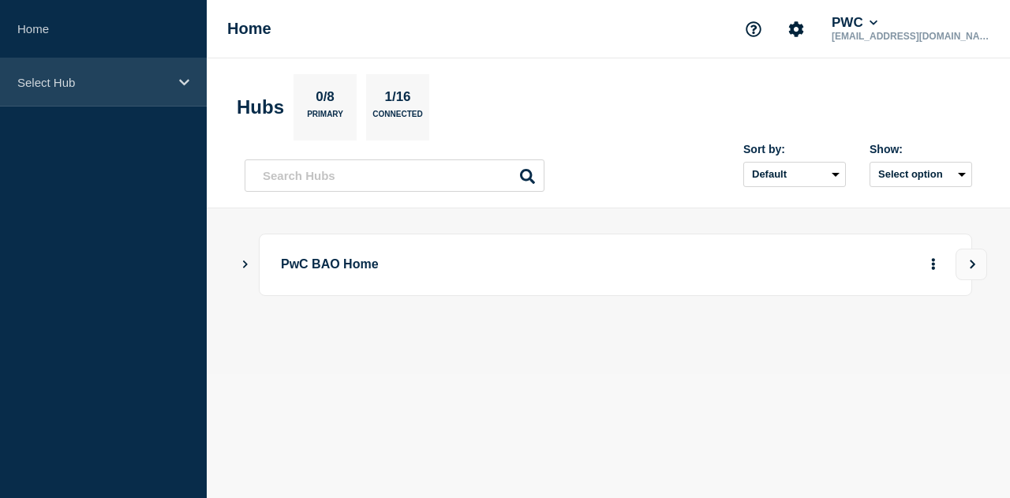 Image resolution: width=1010 pixels, height=498 pixels. I want to click on select: Sort by, so click(795, 174).